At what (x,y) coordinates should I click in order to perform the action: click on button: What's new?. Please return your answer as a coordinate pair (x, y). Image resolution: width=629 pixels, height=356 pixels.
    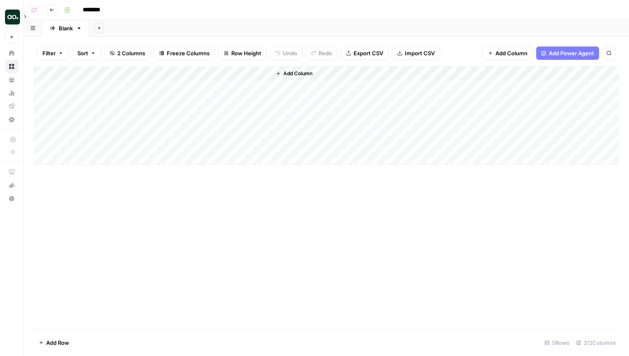
    Looking at the image, I should click on (12, 185).